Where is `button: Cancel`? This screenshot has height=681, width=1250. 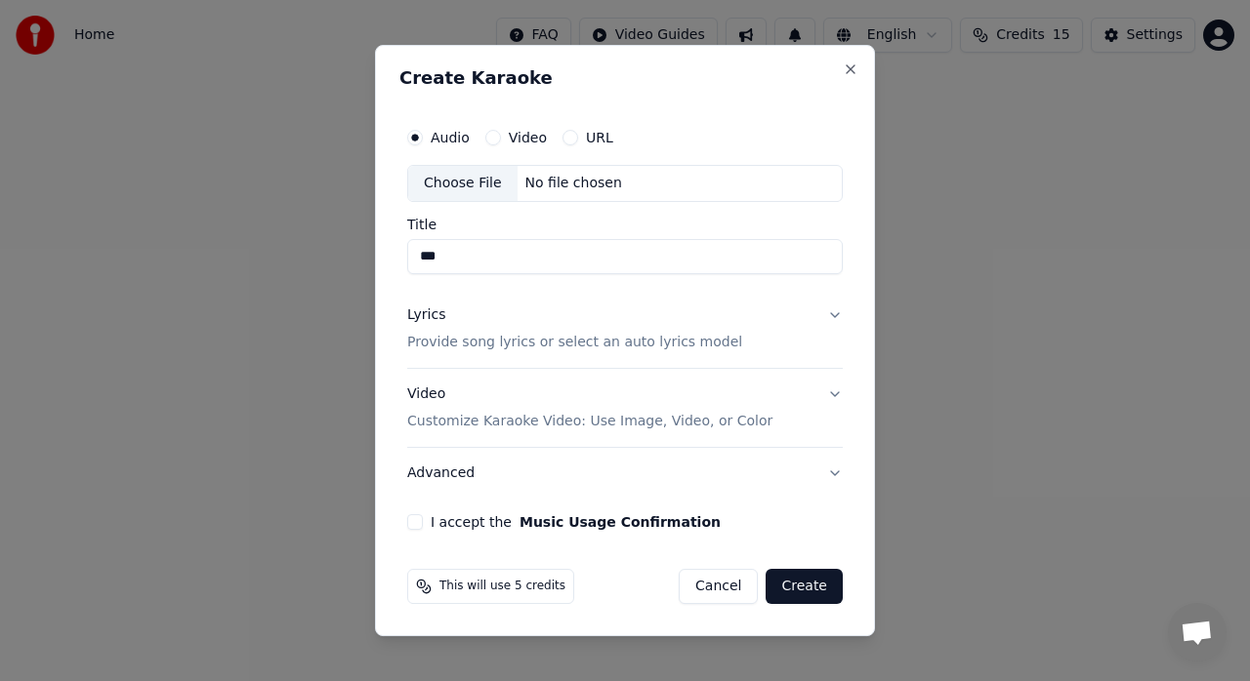 button: Cancel is located at coordinates (718, 587).